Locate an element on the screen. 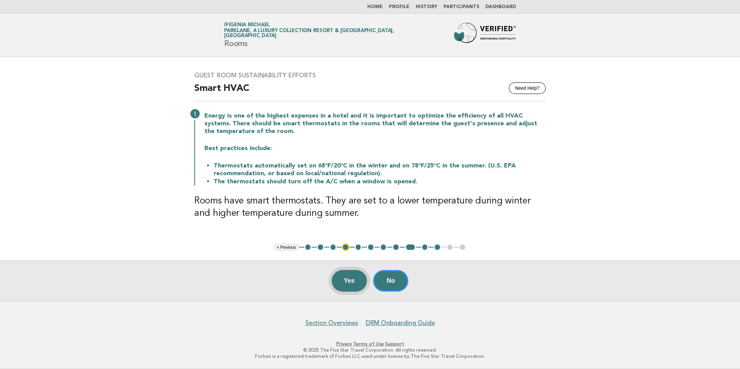 This screenshot has height=369, width=740. button: 11 is located at coordinates (438, 247).